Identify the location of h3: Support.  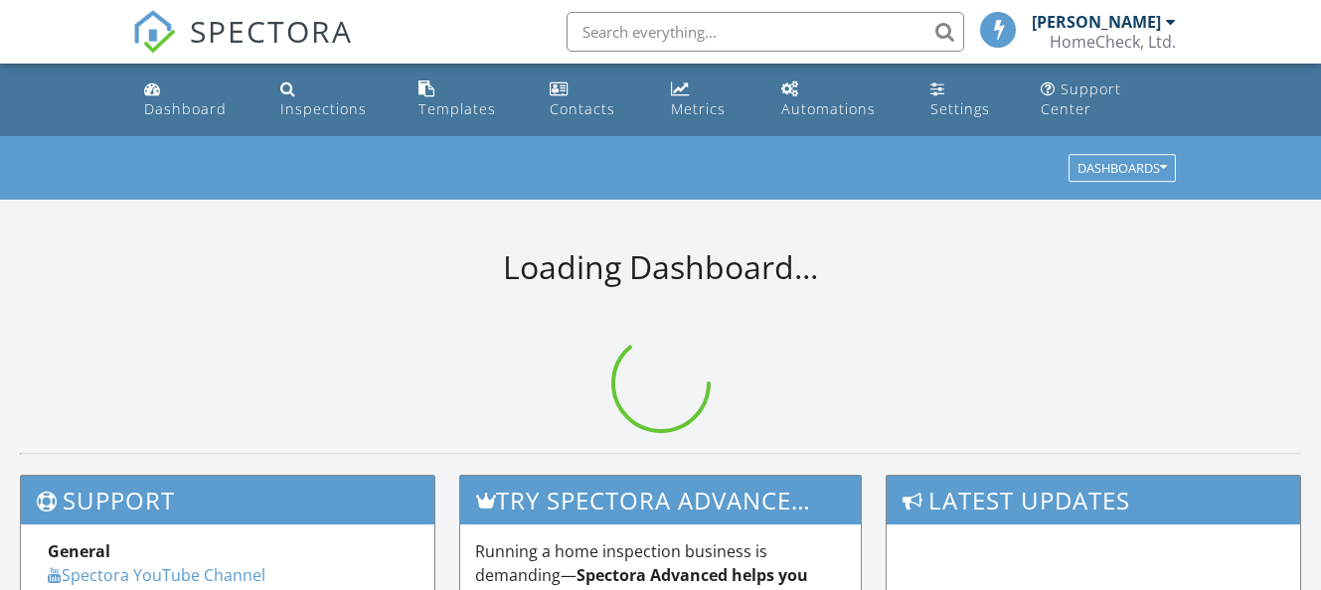
(228, 500).